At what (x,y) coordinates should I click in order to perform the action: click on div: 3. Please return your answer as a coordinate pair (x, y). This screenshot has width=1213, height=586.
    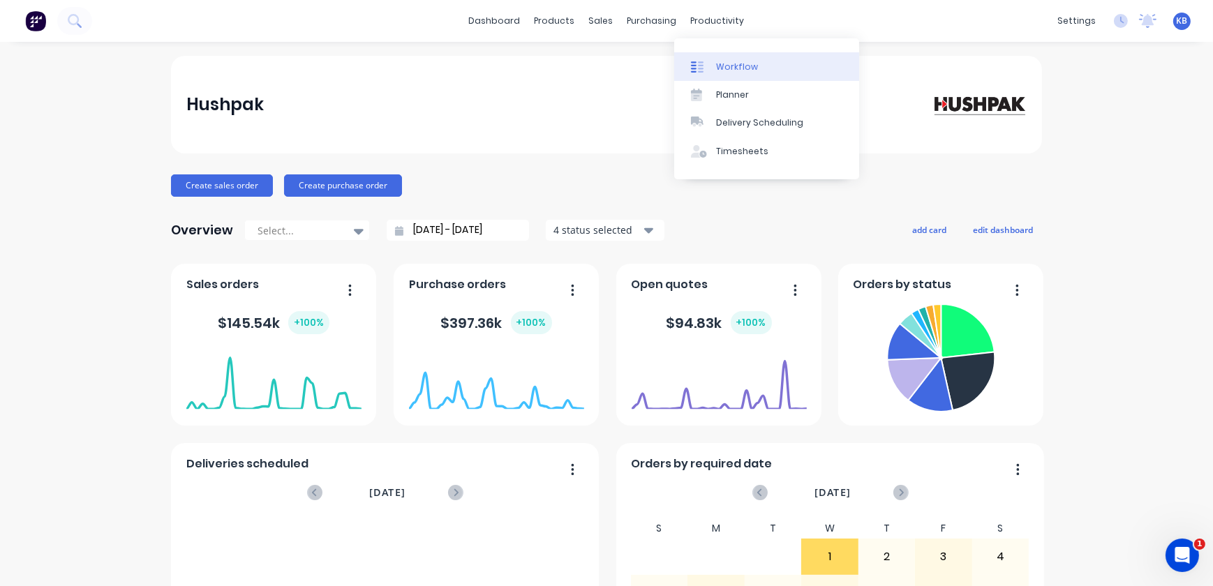
    Looking at the image, I should click on (943, 557).